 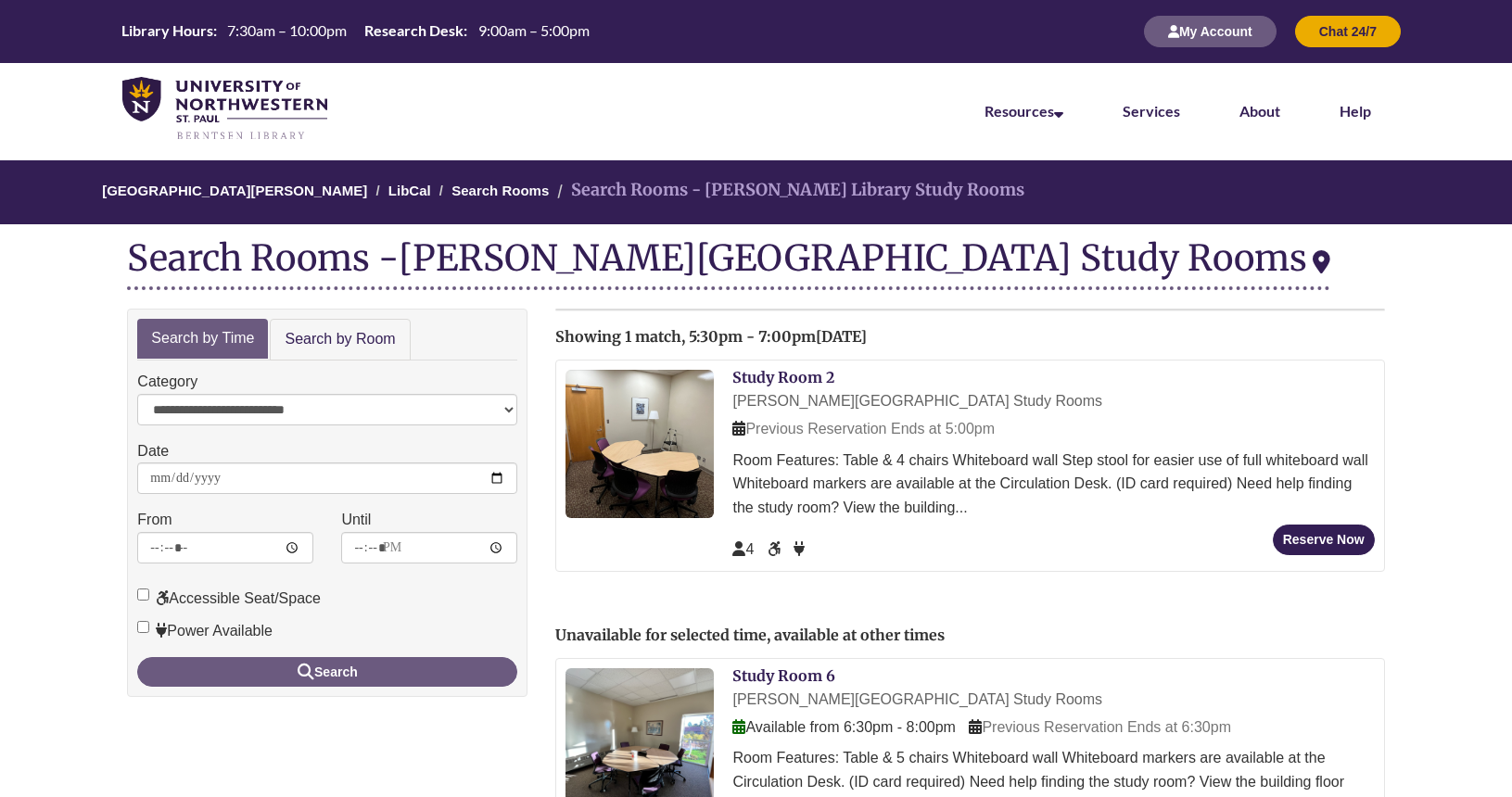 What do you see at coordinates (1260, 111) in the screenshot?
I see `a: About` at bounding box center [1260, 111].